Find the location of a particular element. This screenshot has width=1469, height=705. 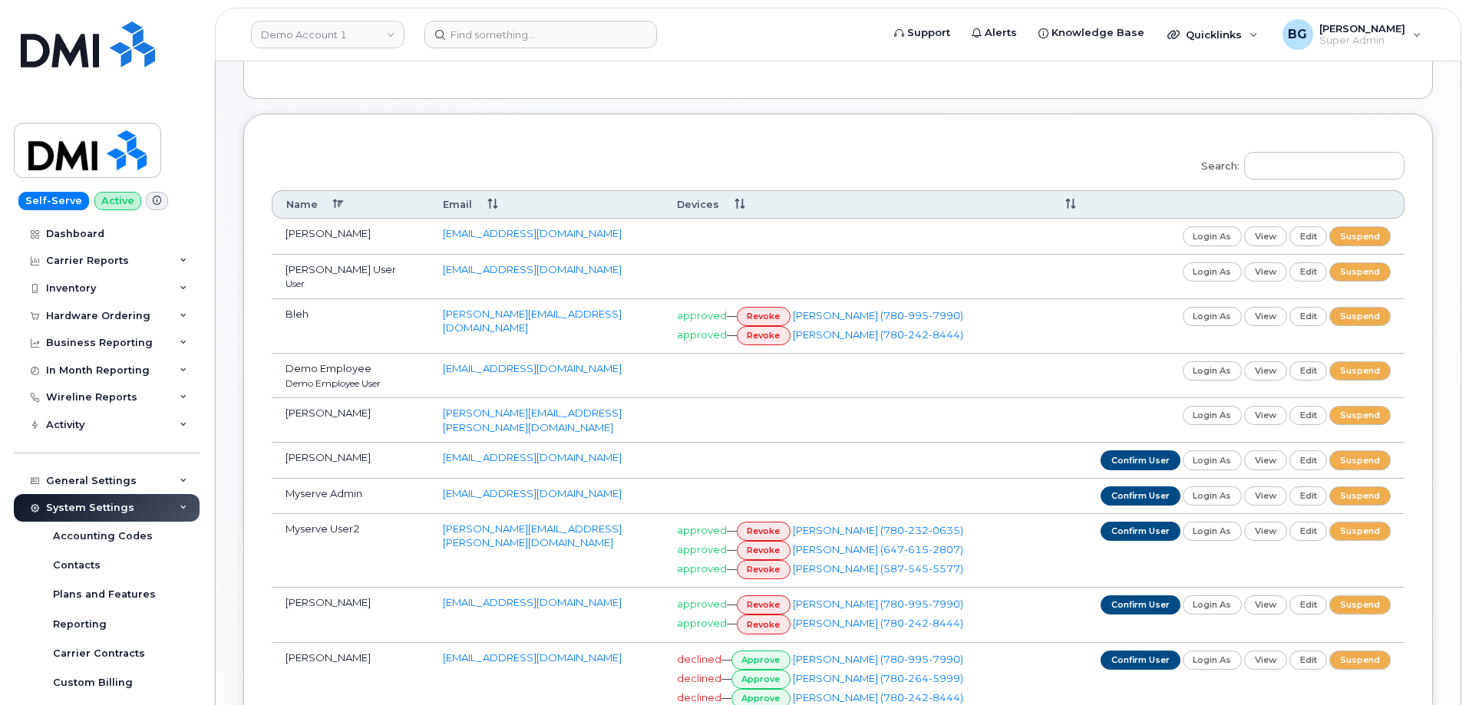

small: User is located at coordinates (295, 283).